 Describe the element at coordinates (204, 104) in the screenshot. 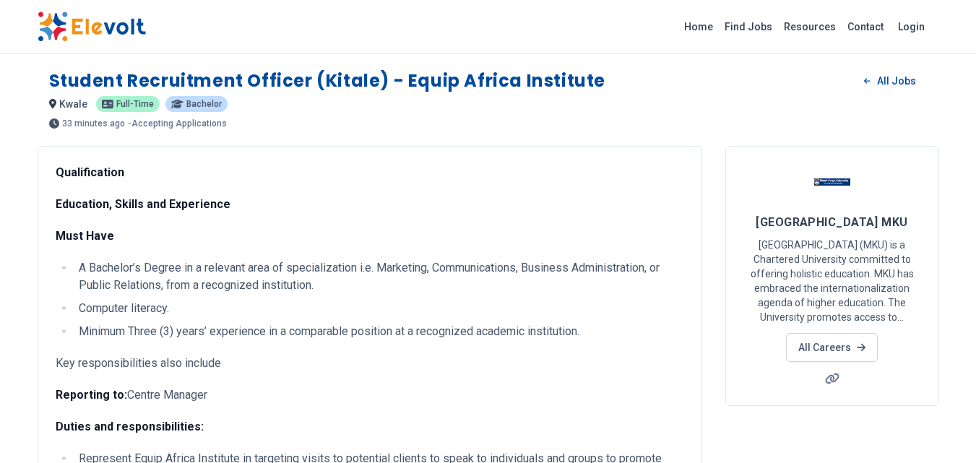

I see `span: Bachelor` at that location.